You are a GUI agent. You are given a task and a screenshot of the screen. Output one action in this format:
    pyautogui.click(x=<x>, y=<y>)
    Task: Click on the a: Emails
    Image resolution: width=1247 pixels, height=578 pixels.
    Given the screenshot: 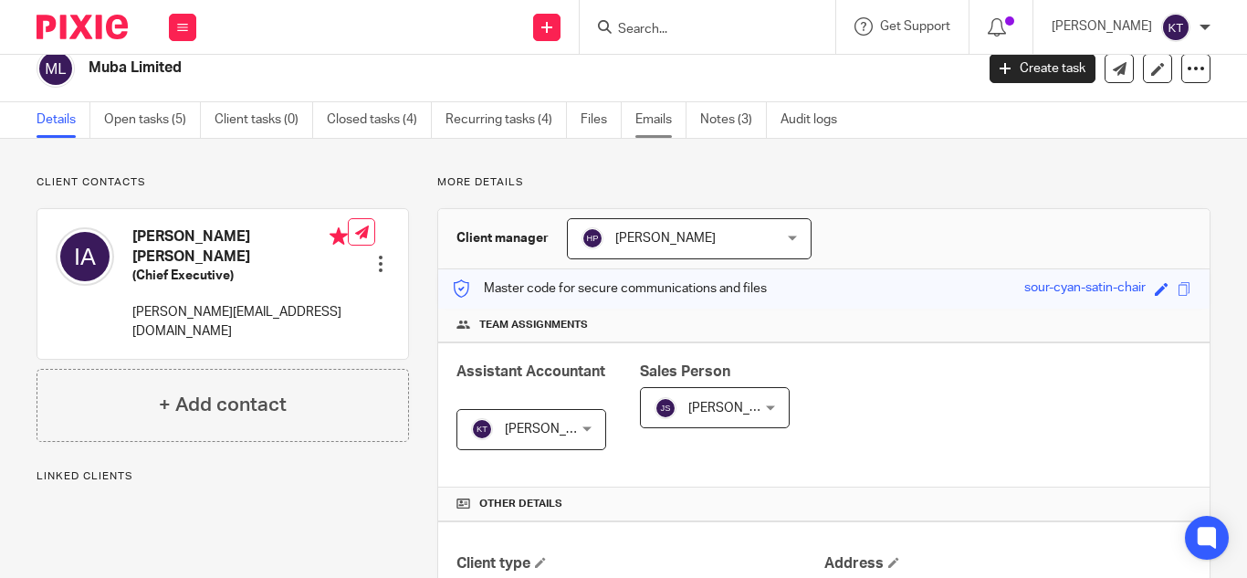 What is the action you would take?
    pyautogui.click(x=661, y=120)
    